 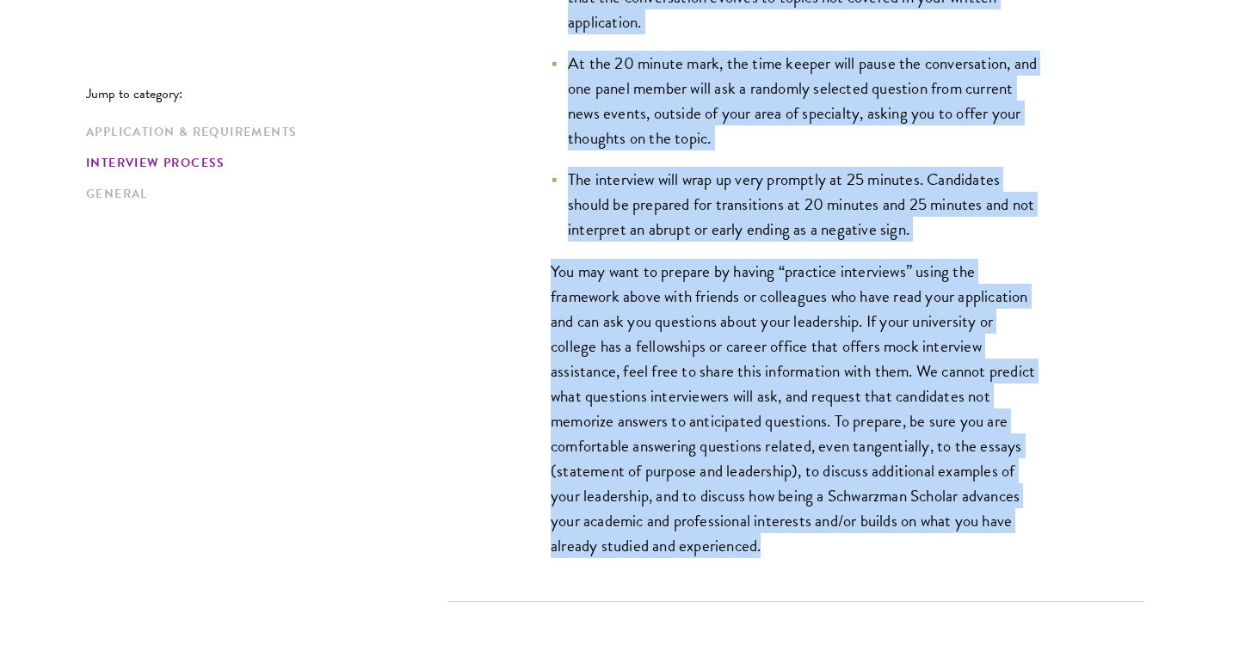 I want to click on li: At the 20 minute mark, the time keeper will pause the conversation, and one panel member will ask..., so click(x=796, y=101).